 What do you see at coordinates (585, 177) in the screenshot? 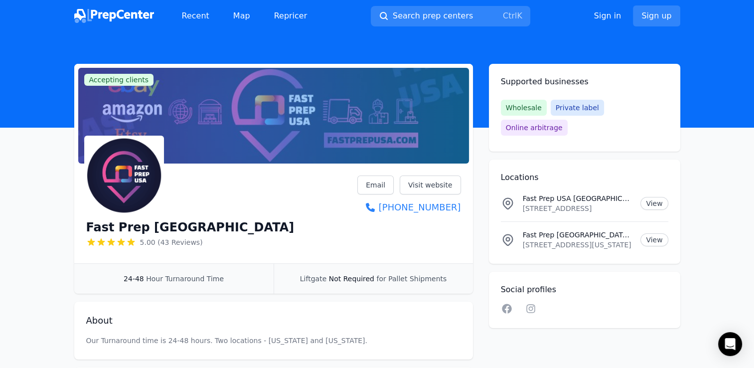
I see `h2: Locations` at bounding box center [585, 177].